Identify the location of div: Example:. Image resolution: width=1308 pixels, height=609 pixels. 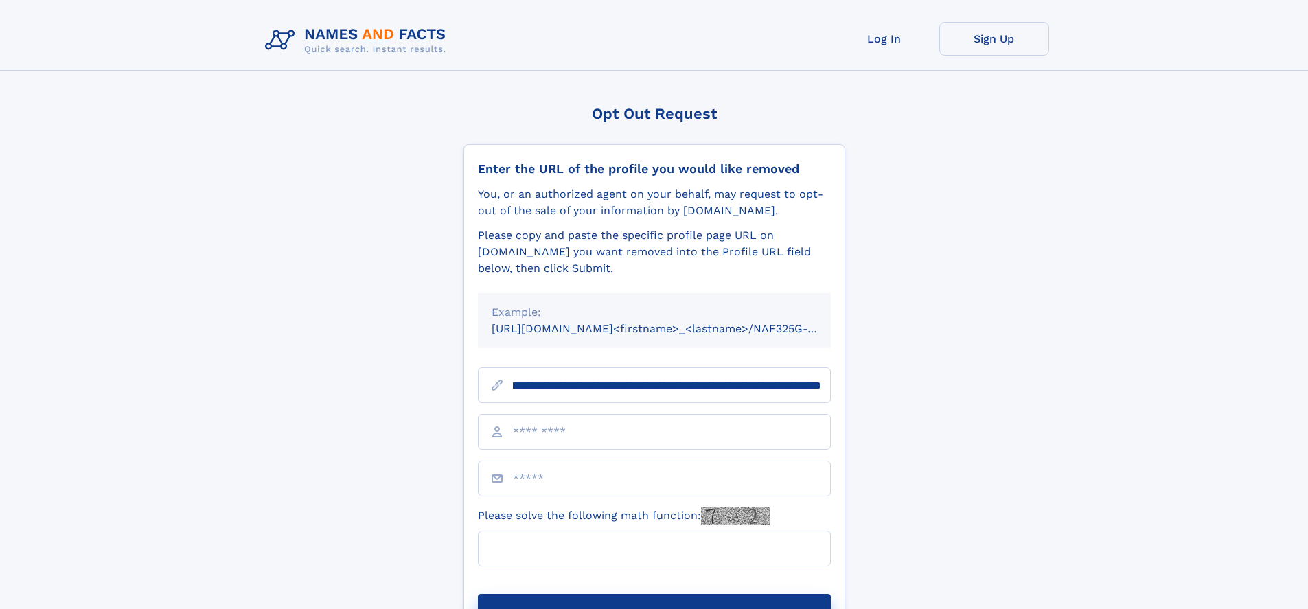
(655, 312).